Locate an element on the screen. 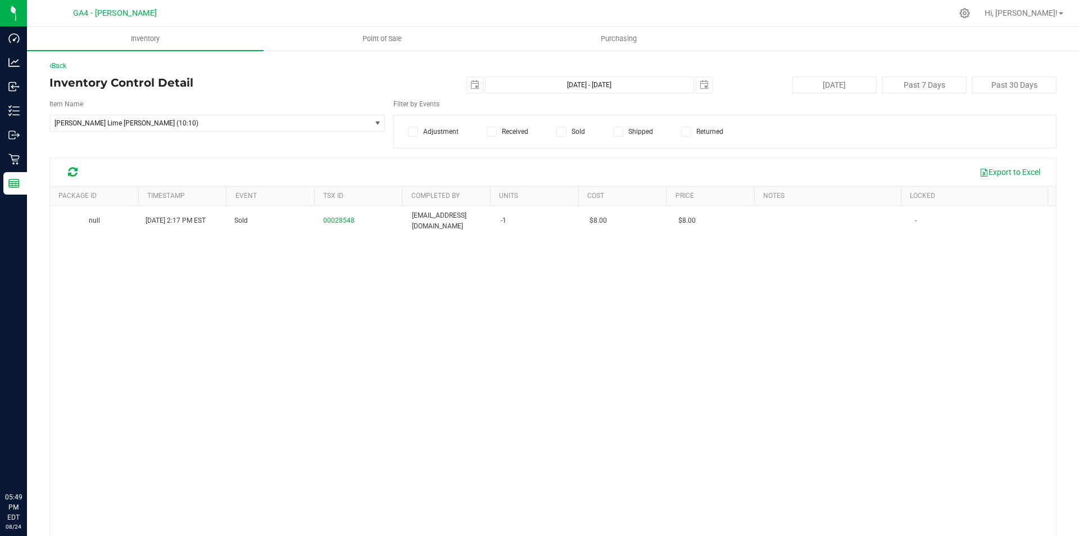 This screenshot has width=1079, height=536. button: Export to Excel is located at coordinates (1010, 172).